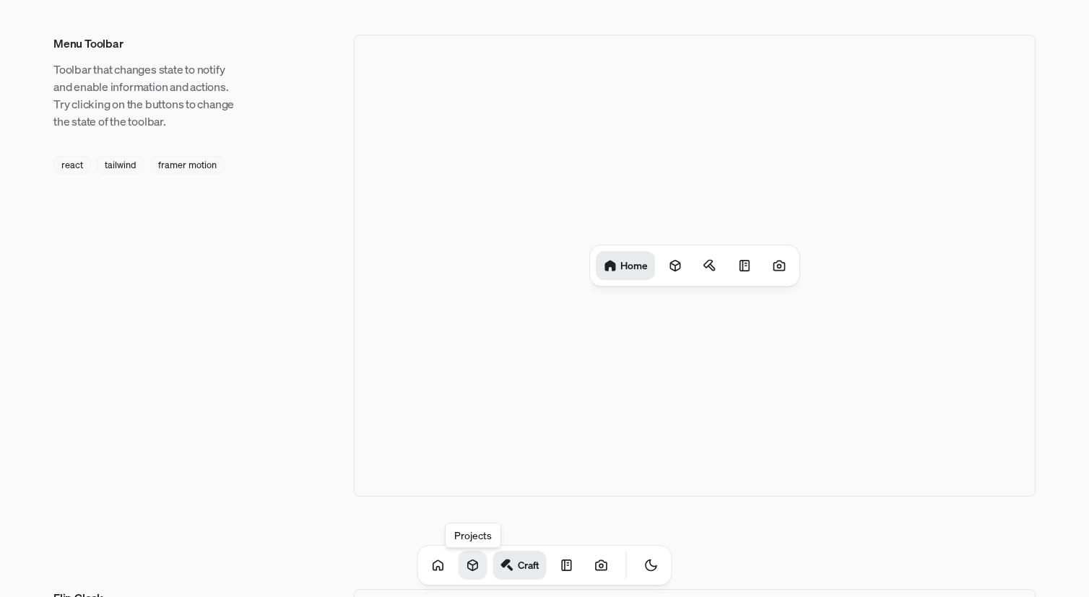  Describe the element at coordinates (634, 265) in the screenshot. I see `h1: Home` at that location.